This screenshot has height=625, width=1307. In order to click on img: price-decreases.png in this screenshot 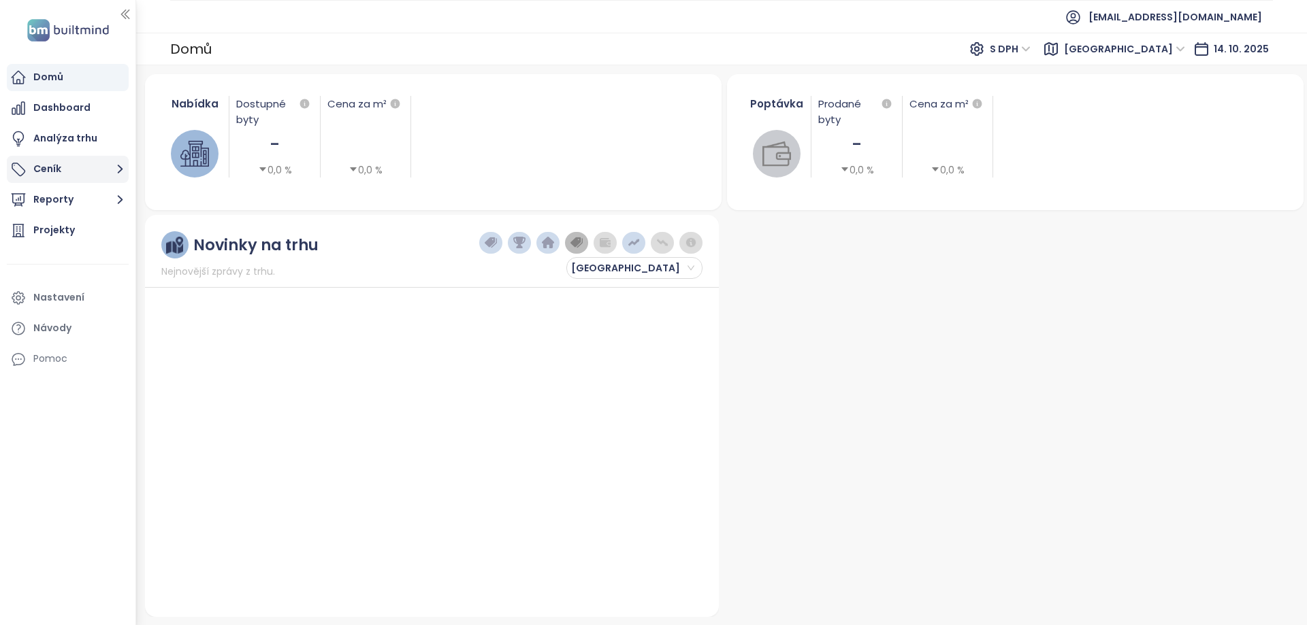, I will do `click(662, 243)`.